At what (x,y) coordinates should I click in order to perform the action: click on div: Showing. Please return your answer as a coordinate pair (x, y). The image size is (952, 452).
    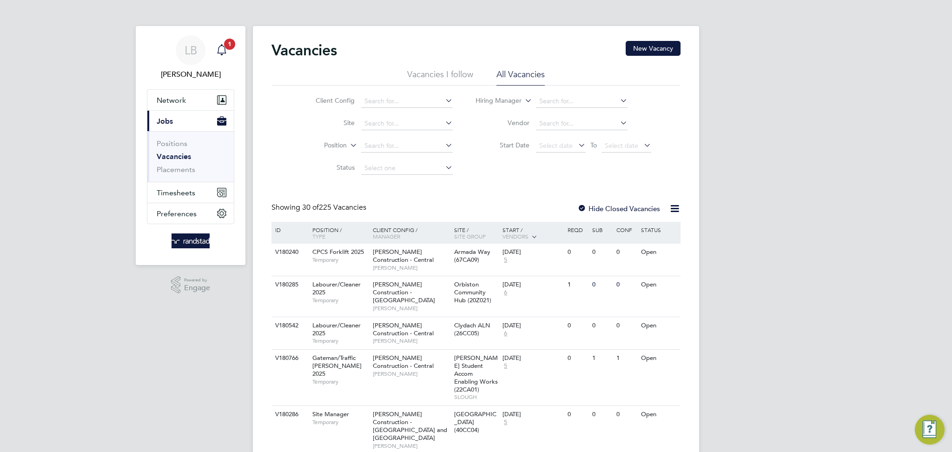
    Looking at the image, I should click on (320, 207).